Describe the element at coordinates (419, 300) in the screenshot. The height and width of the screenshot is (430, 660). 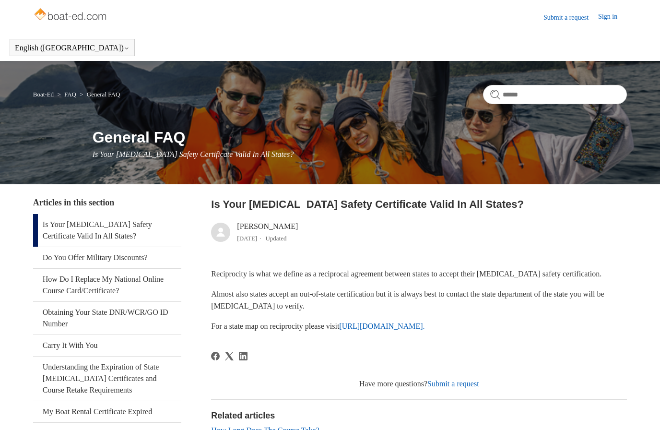
I see `p: Almost also states accept an out-of-state certification but it is always best to contact the stat...` at that location.